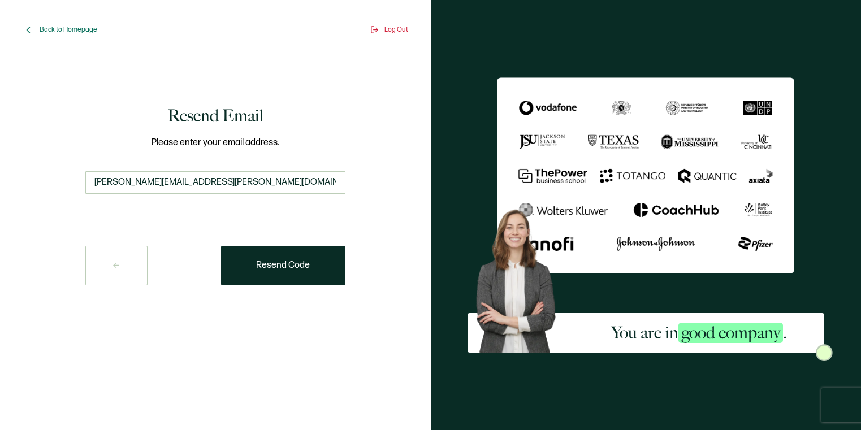  Describe the element at coordinates (521, 278) in the screenshot. I see `img: Sertifier Signup - You are in <span class="strong-h">good company</span>. Hero` at that location.